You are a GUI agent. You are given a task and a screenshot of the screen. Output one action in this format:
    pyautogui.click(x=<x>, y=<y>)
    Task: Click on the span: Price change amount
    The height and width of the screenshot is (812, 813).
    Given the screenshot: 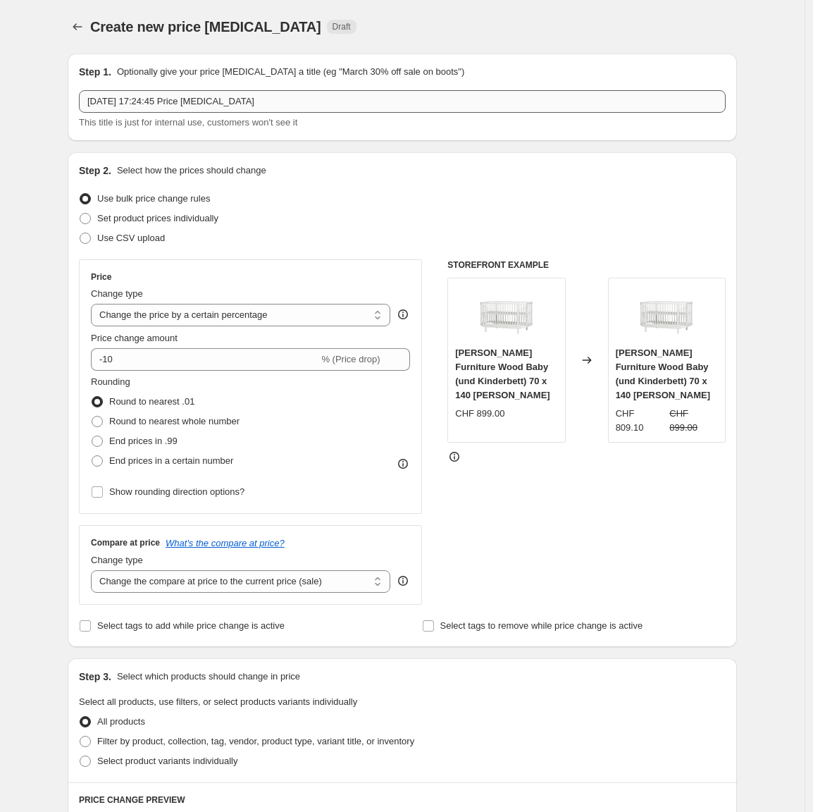 What is the action you would take?
    pyautogui.click(x=134, y=337)
    